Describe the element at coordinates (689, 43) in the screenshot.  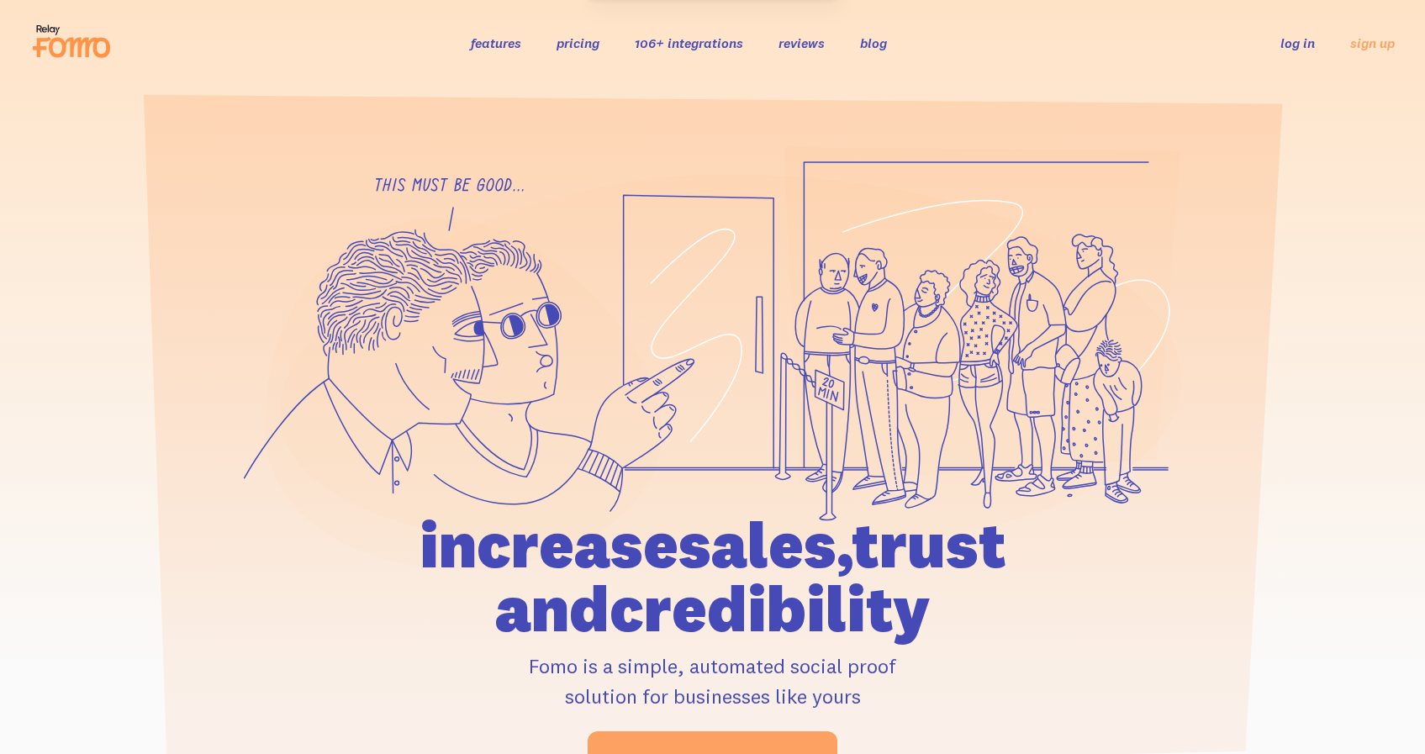
I see `a: 106+ integrations` at that location.